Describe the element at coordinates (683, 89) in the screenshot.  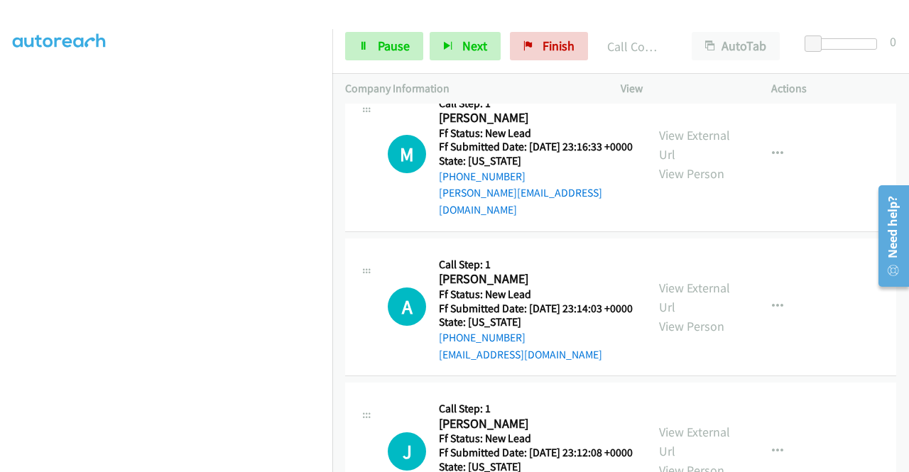
I see `p: View` at that location.